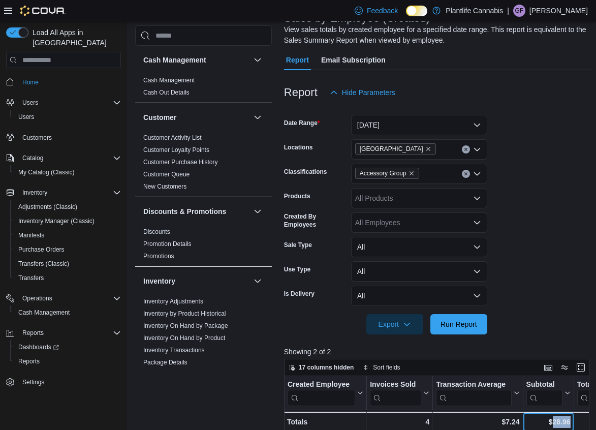 The height and width of the screenshot is (430, 596). I want to click on span: Home, so click(70, 81).